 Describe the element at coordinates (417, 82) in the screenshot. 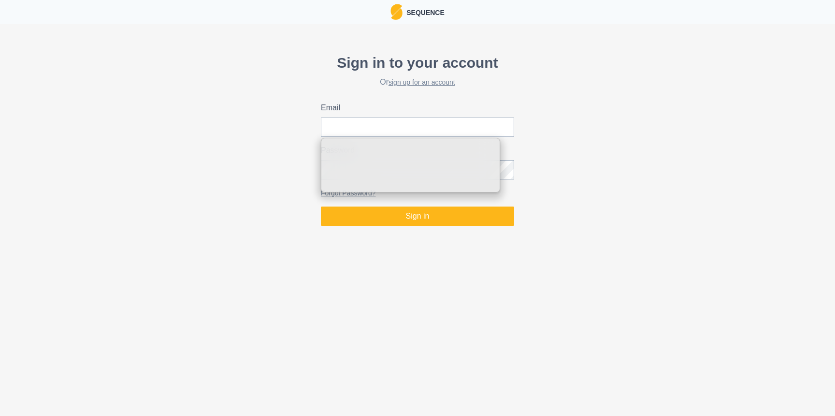

I see `h2: Or` at that location.